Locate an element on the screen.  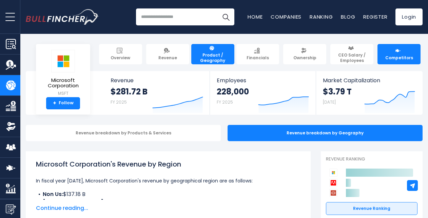
img: Adobe competitors logo is located at coordinates (334, 183).